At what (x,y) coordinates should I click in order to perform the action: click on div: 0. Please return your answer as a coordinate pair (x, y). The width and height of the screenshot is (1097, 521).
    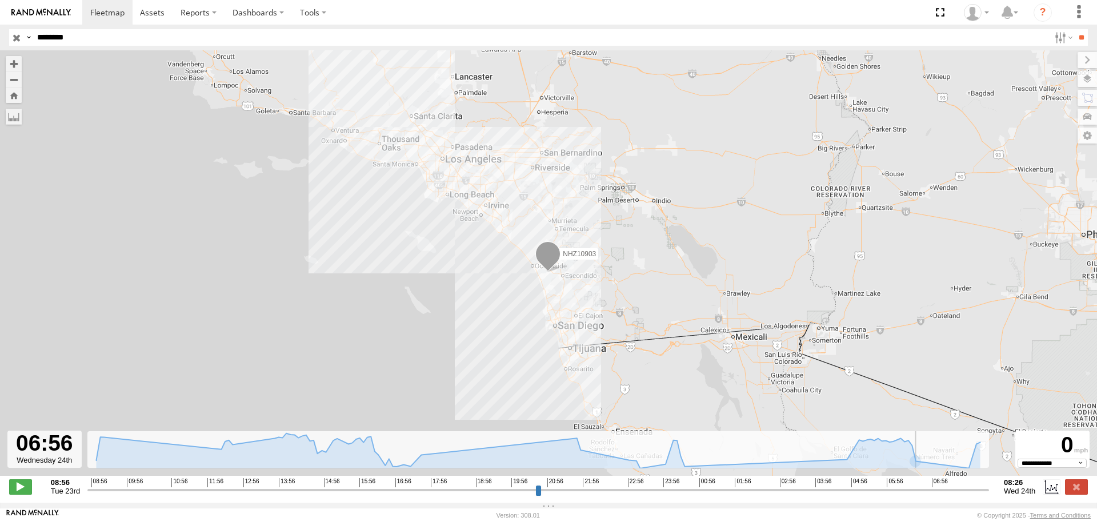
    Looking at the image, I should click on (1053, 445).